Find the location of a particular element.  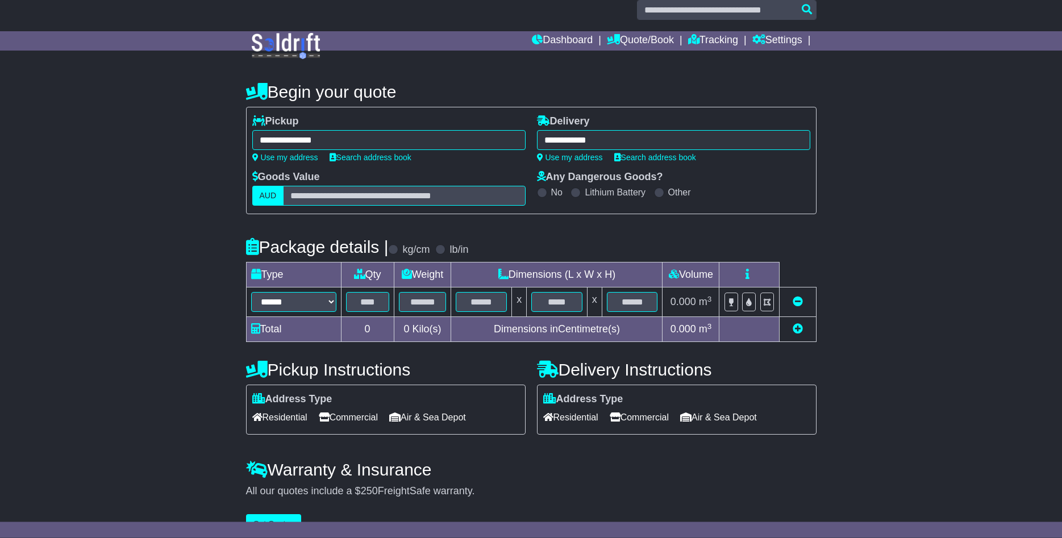

td: Dimensions in Centimetre(s) is located at coordinates (557, 330).